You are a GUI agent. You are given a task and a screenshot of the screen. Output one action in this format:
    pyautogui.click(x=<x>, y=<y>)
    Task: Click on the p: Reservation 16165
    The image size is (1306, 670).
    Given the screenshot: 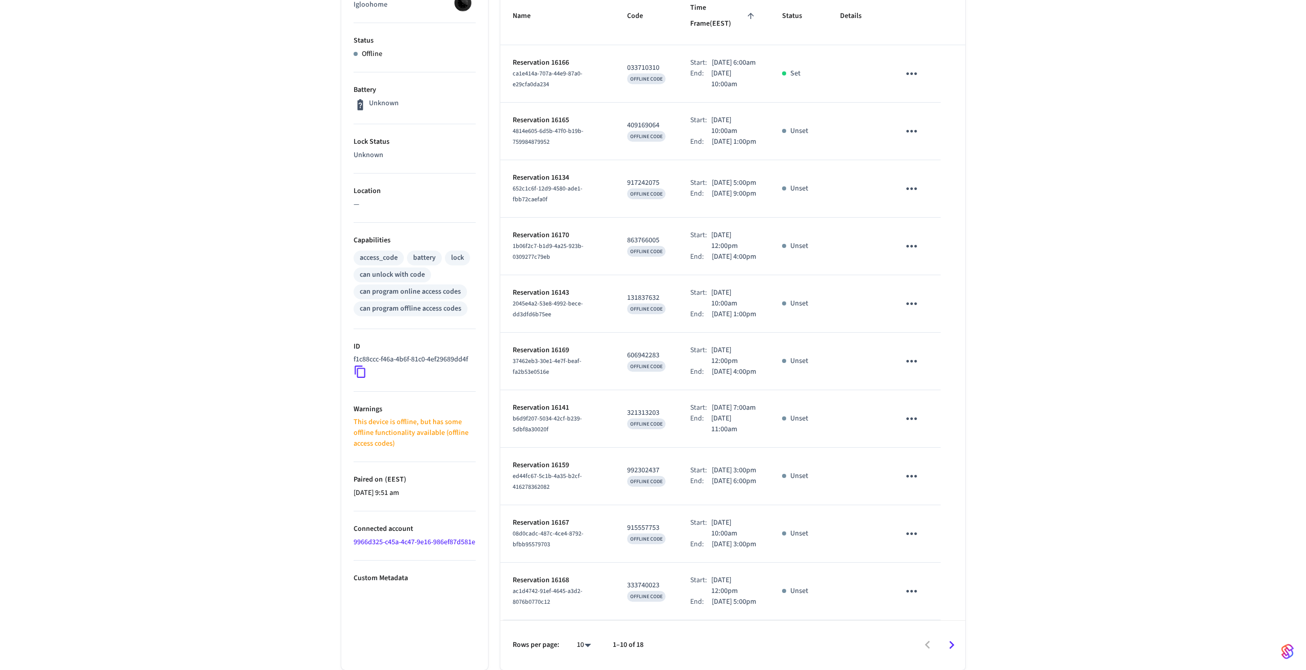 What is the action you would take?
    pyautogui.click(x=558, y=120)
    